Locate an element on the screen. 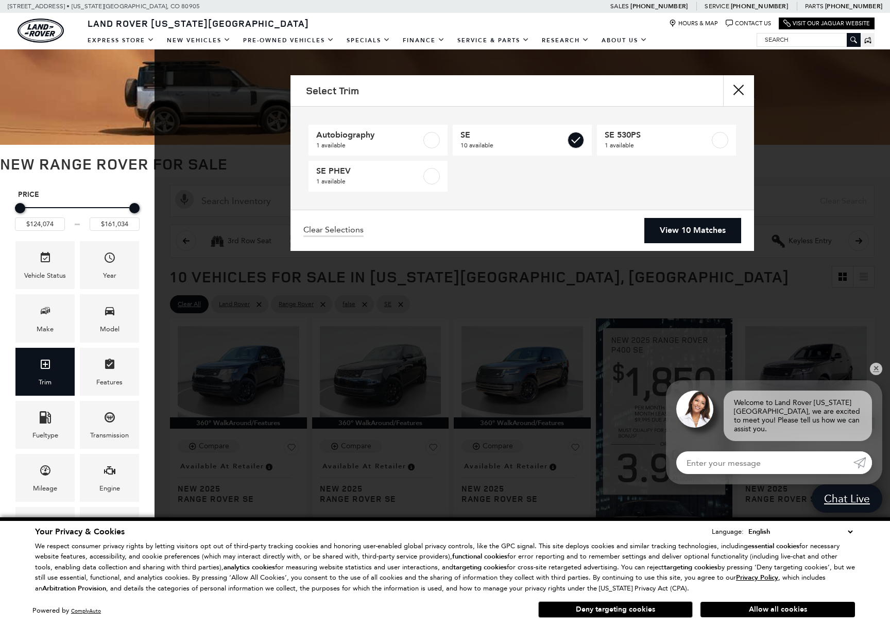 This screenshot has width=890, height=625. input: Minimum is located at coordinates (40, 224).